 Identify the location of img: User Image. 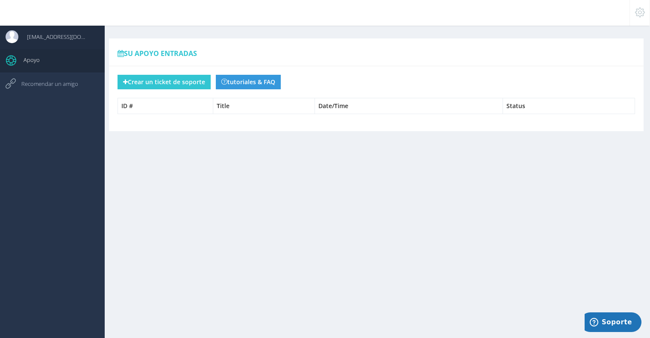
(12, 37).